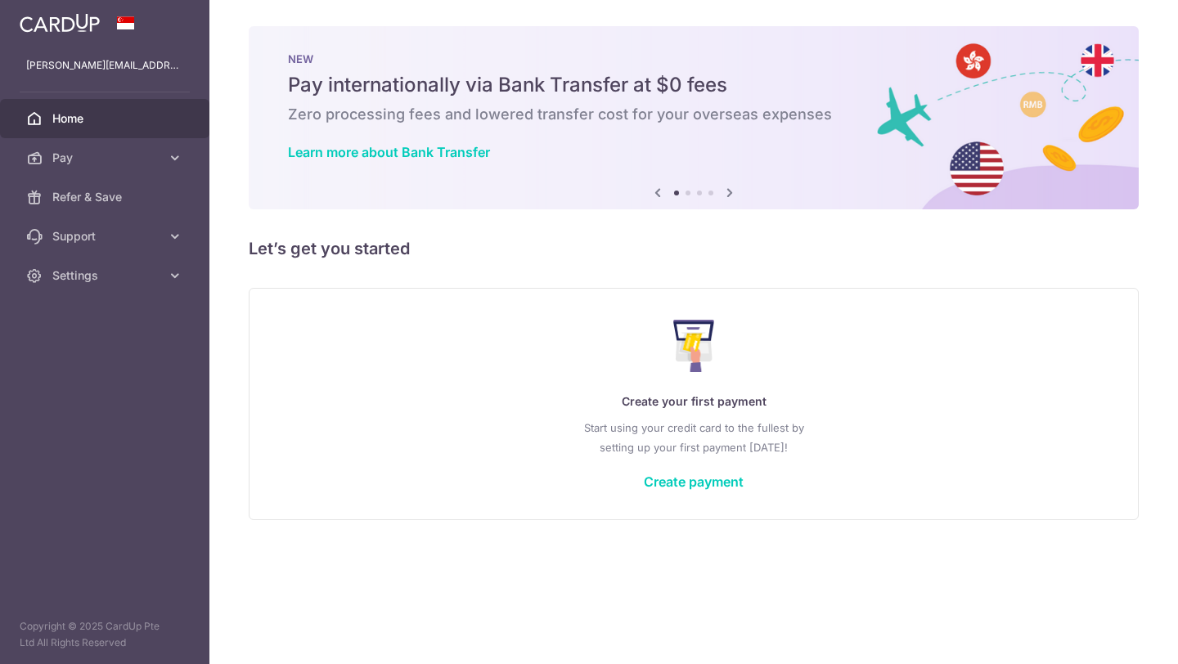 The height and width of the screenshot is (664, 1178). Describe the element at coordinates (694, 482) in the screenshot. I see `a: Create payment` at that location.